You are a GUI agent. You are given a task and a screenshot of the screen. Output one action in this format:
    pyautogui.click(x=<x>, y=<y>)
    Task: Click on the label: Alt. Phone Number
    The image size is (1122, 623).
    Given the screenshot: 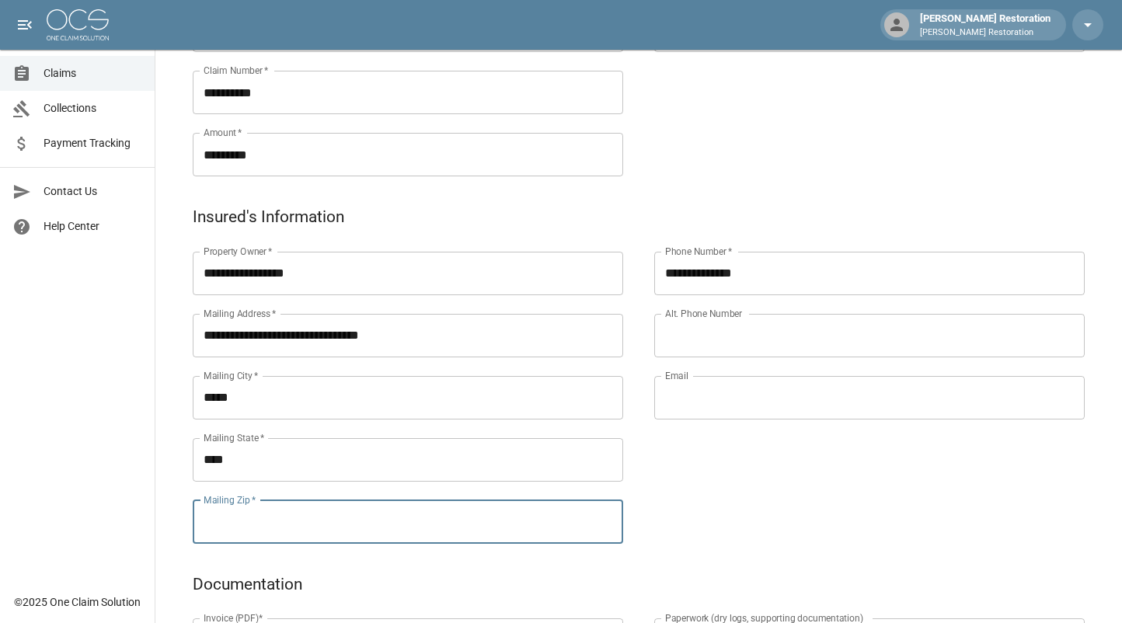 What is the action you would take?
    pyautogui.click(x=703, y=313)
    